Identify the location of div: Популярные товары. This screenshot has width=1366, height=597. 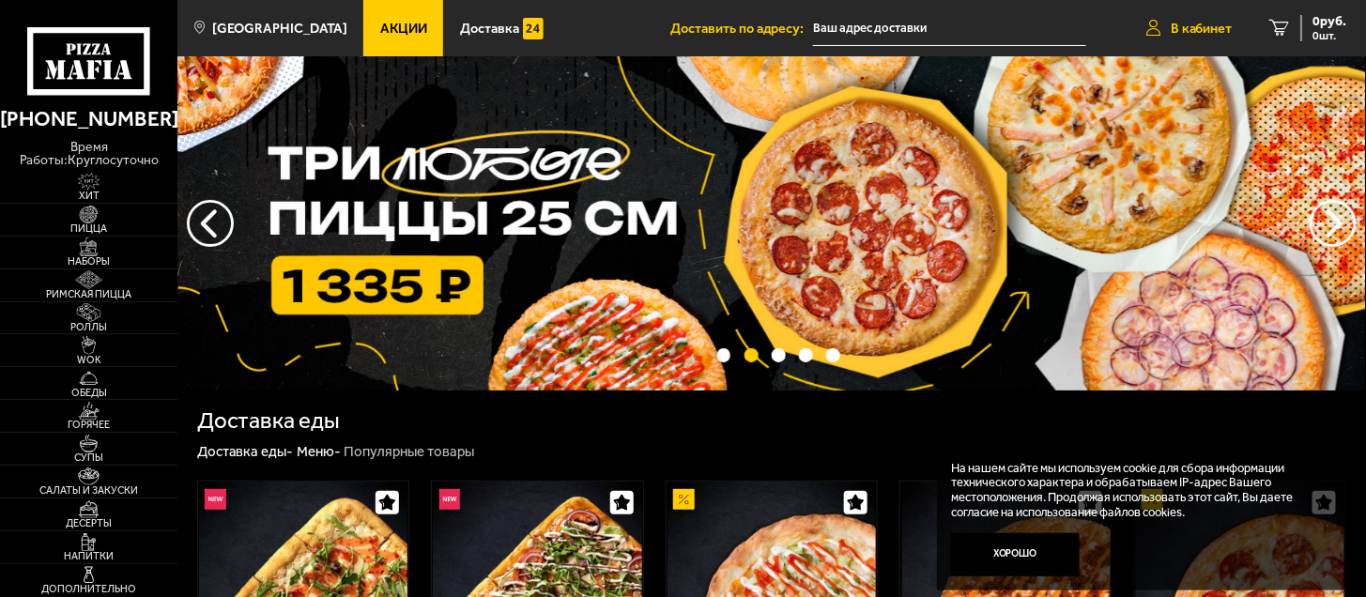
(408, 453).